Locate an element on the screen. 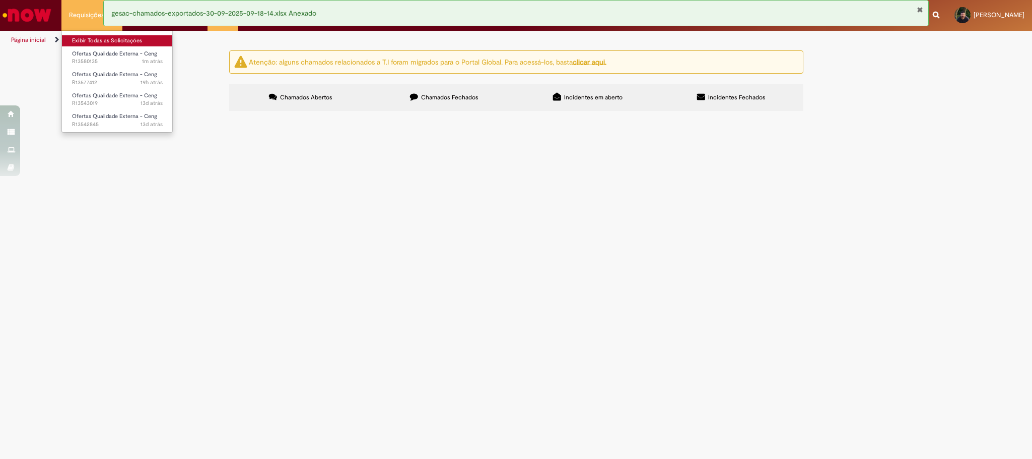 The height and width of the screenshot is (459, 1032). time: 29/09/2025 14:46:59 is located at coordinates (152, 82).